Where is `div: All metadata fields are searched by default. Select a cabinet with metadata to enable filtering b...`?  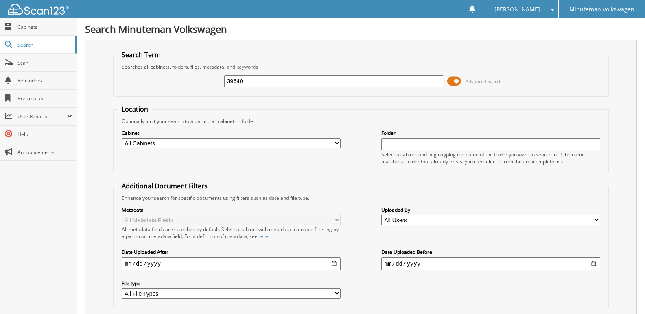 div: All metadata fields are searched by default. Select a cabinet with metadata to enable filtering b... is located at coordinates (231, 233).